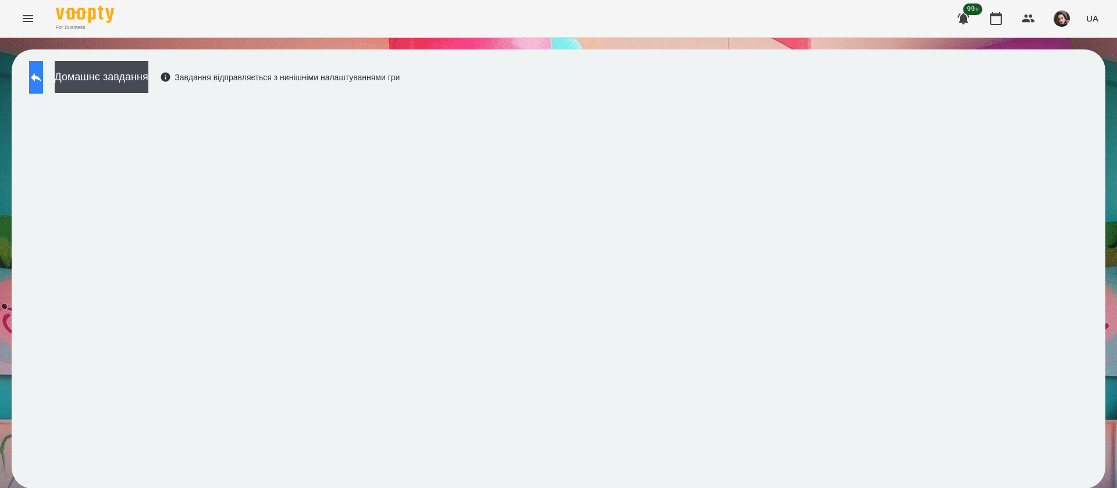 Image resolution: width=1117 pixels, height=488 pixels. Describe the element at coordinates (101, 77) in the screenshot. I see `button: Домашнє завдання` at that location.